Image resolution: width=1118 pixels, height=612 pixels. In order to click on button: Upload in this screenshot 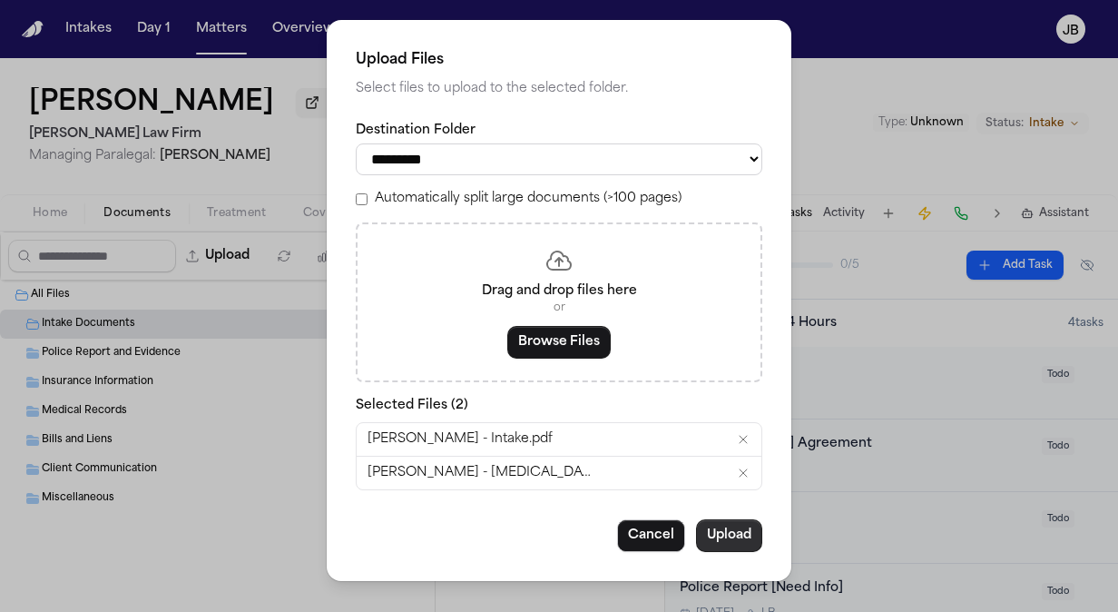, I will do `click(729, 536)`.